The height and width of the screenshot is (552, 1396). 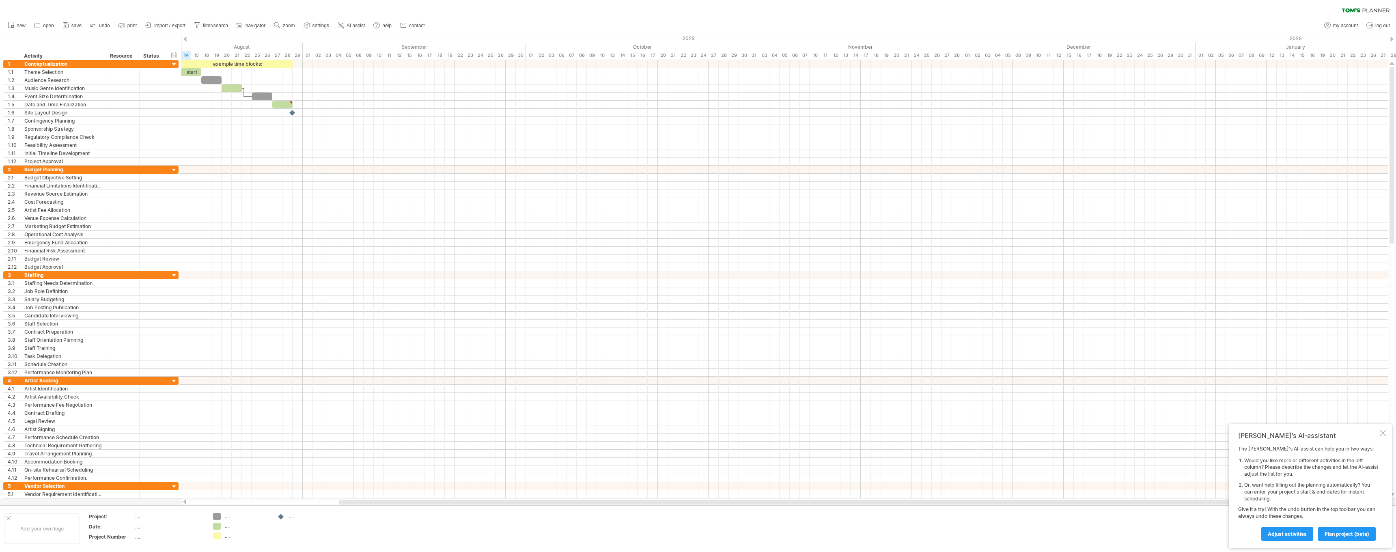 What do you see at coordinates (1353, 55) in the screenshot?
I see `div: Thursday, 22 January 2026` at bounding box center [1353, 55].